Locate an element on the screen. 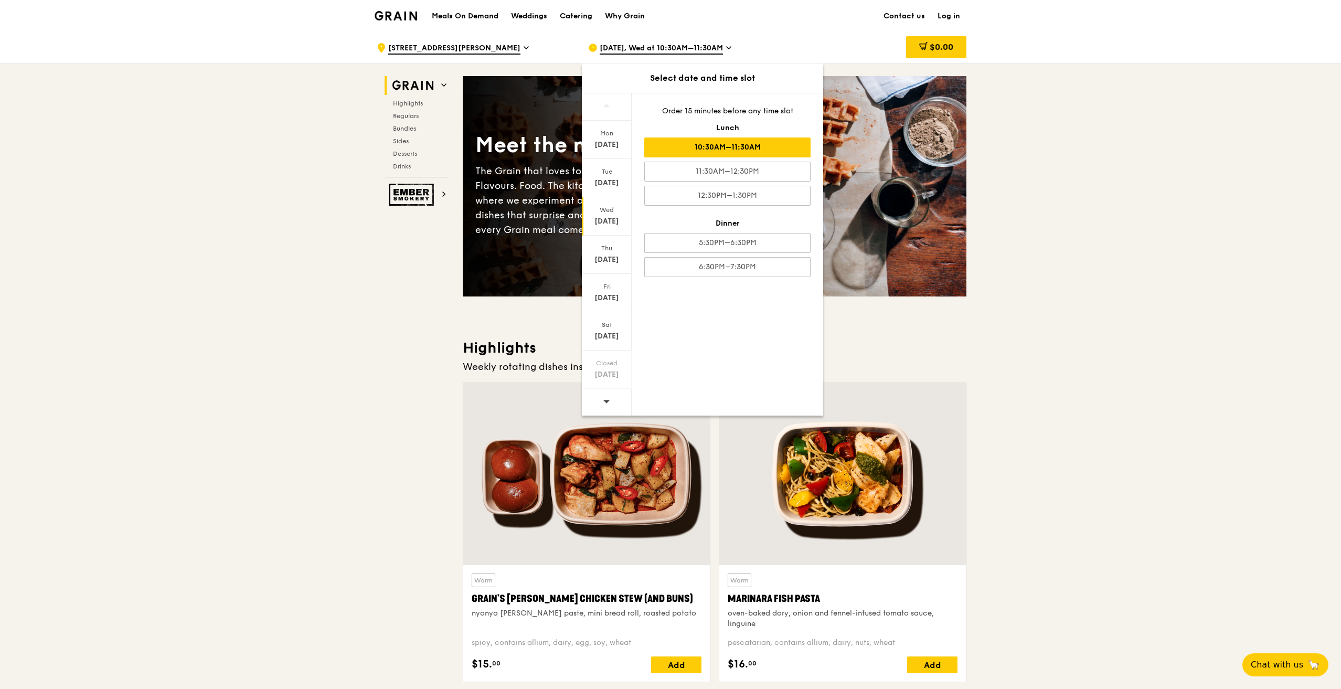  span: Drinks is located at coordinates (402, 166).